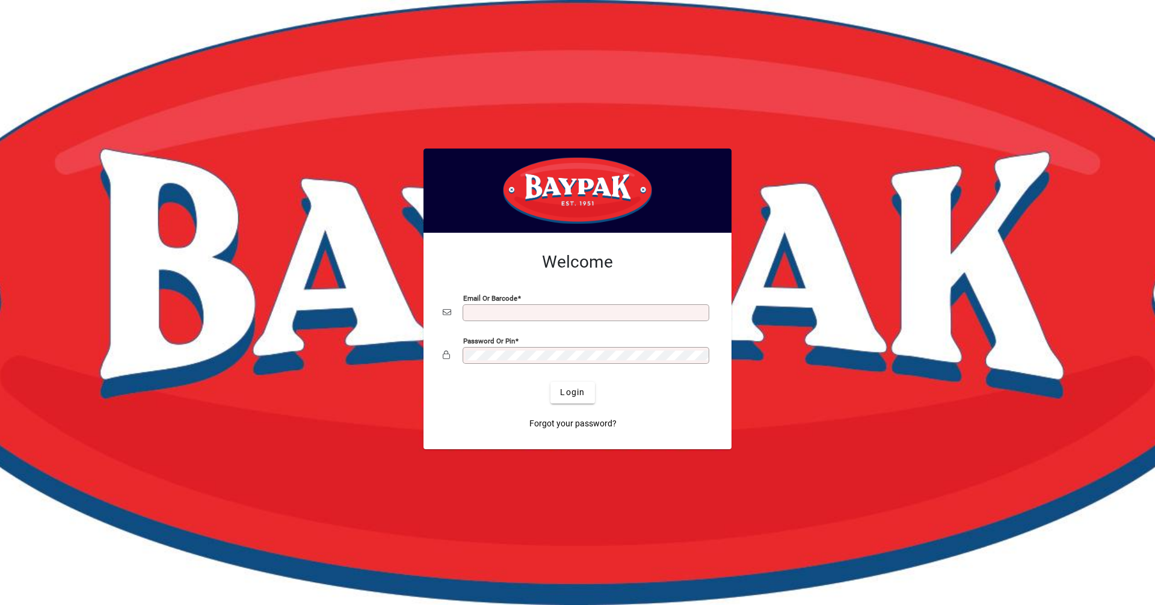 This screenshot has height=605, width=1155. What do you see at coordinates (572, 392) in the screenshot?
I see `span: Login` at bounding box center [572, 392].